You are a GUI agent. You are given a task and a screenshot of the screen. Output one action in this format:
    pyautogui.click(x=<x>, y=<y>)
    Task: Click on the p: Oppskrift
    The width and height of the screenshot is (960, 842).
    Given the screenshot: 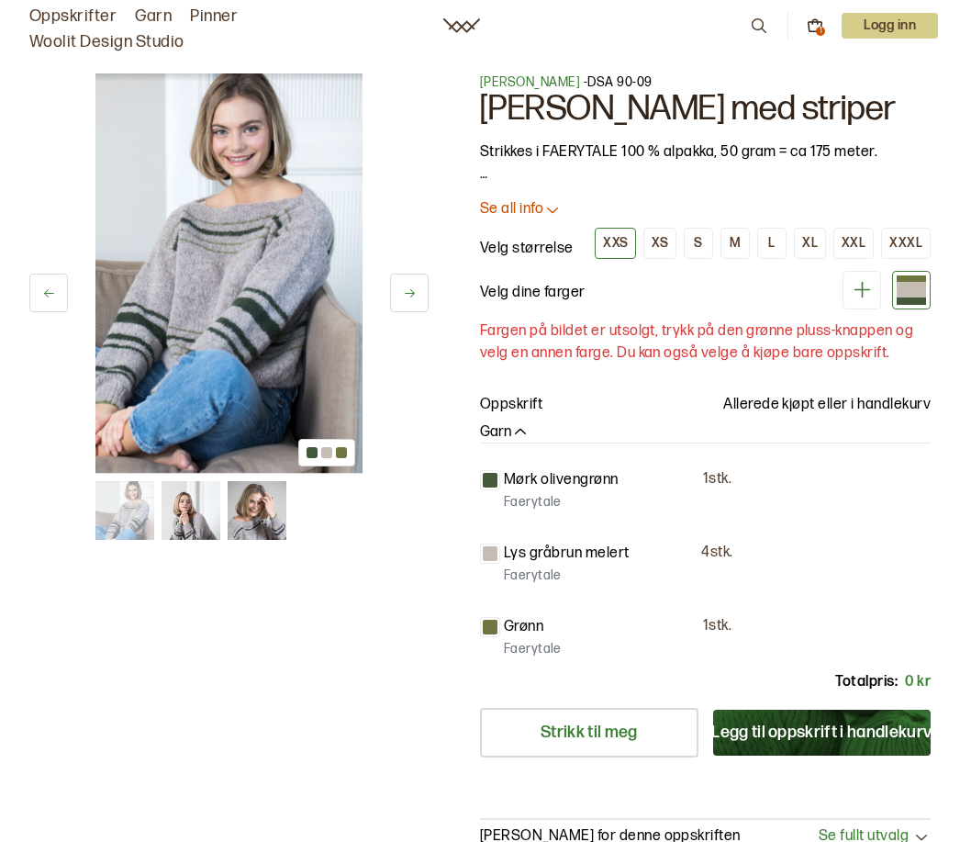 What is the action you would take?
    pyautogui.click(x=511, y=405)
    